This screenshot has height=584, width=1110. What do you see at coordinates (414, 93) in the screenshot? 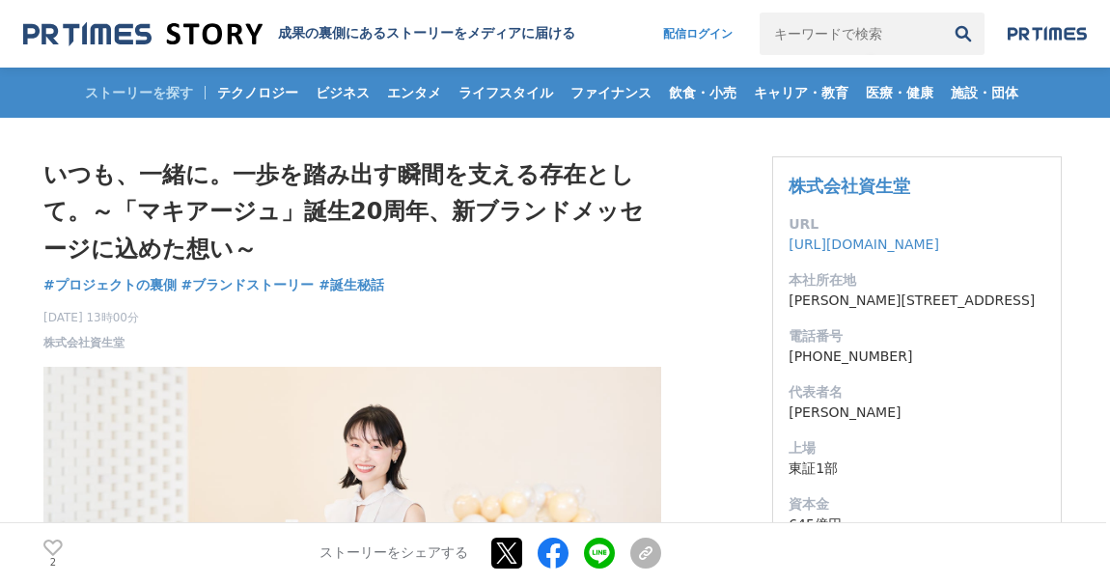
I see `span: エンタメ` at bounding box center [414, 93].